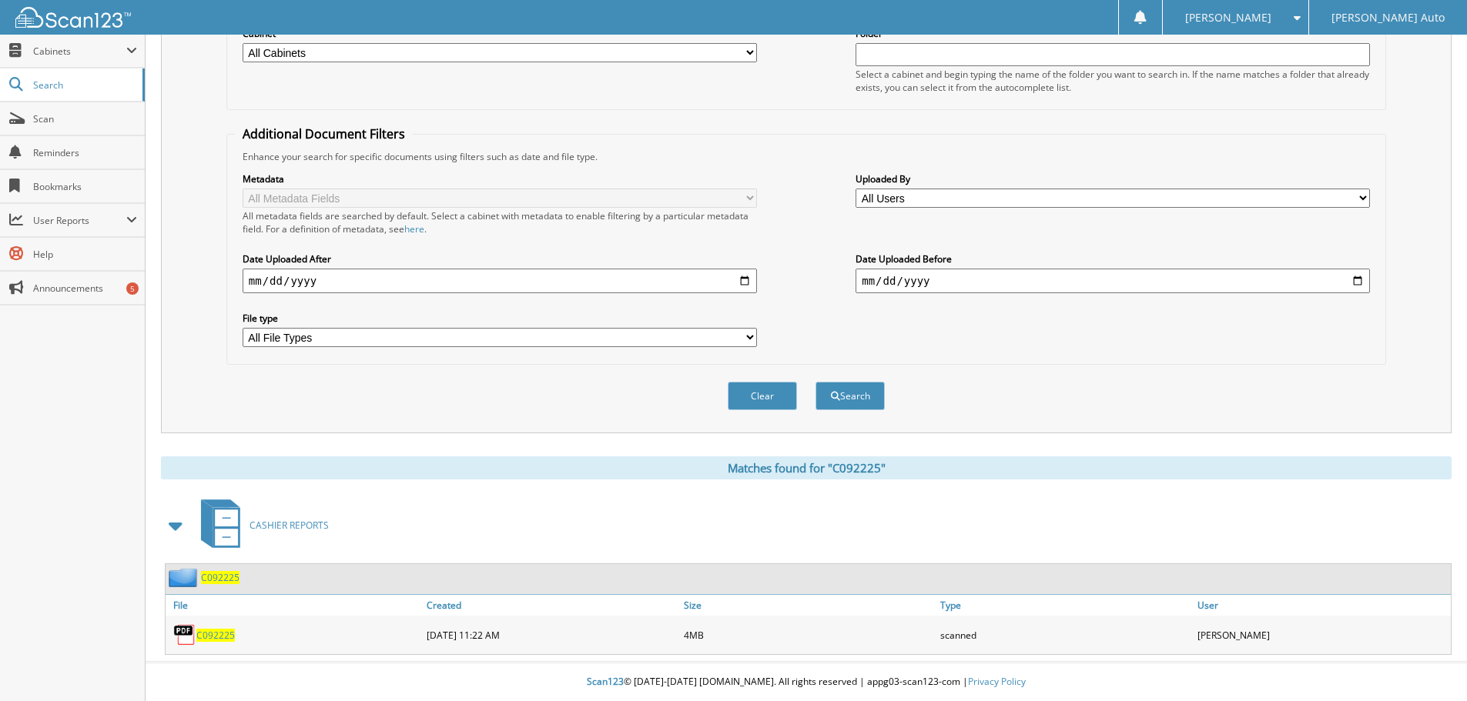 This screenshot has width=1467, height=701. What do you see at coordinates (132, 289) in the screenshot?
I see `div: 5` at bounding box center [132, 289].